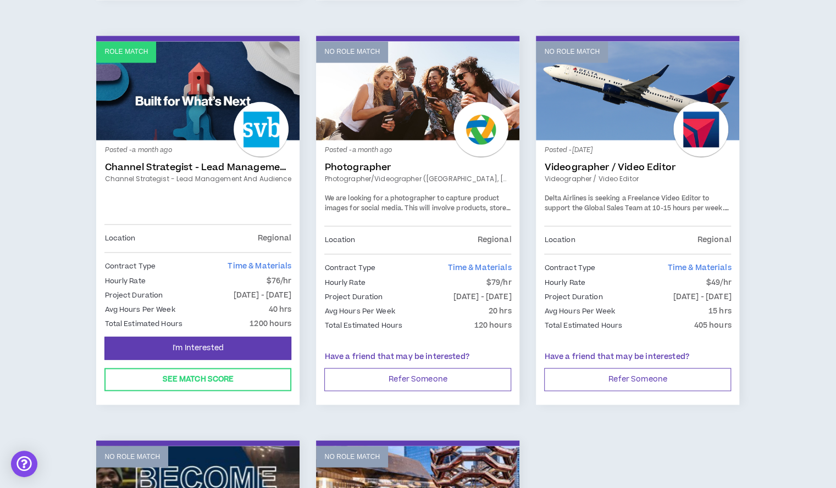 Image resolution: width=836 pixels, height=488 pixels. I want to click on p: 120 hours, so click(492, 325).